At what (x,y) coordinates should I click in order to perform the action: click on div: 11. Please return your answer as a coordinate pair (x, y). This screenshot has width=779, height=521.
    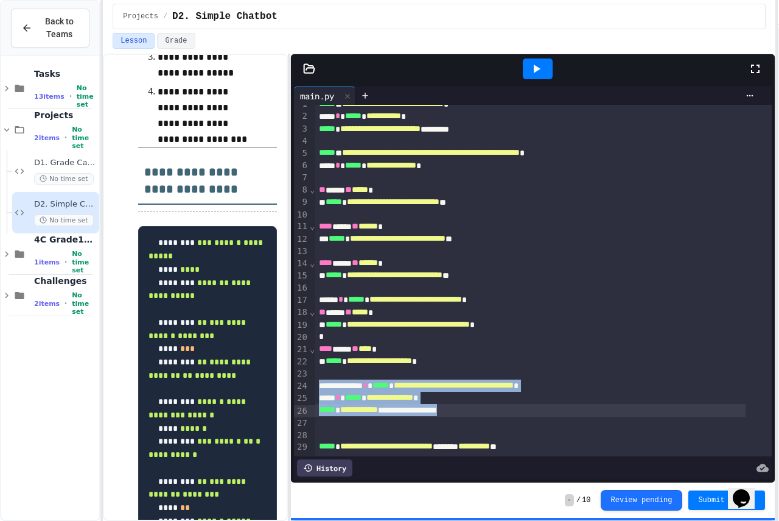
    Looking at the image, I should click on (301, 227).